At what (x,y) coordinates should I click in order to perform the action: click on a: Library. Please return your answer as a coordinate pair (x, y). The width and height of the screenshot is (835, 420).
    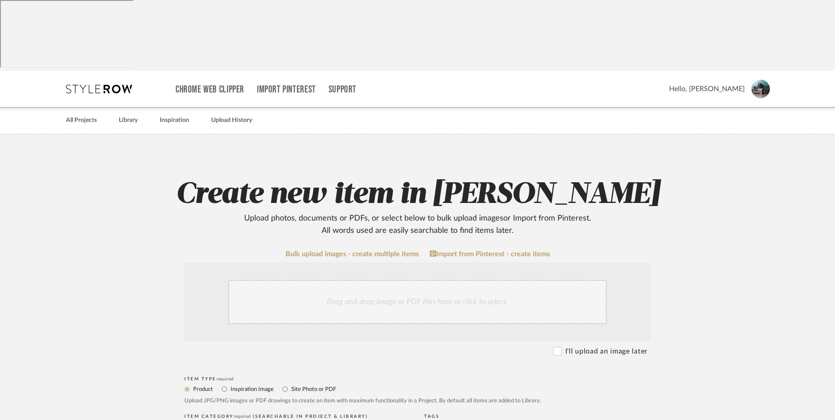
    Looking at the image, I should click on (128, 120).